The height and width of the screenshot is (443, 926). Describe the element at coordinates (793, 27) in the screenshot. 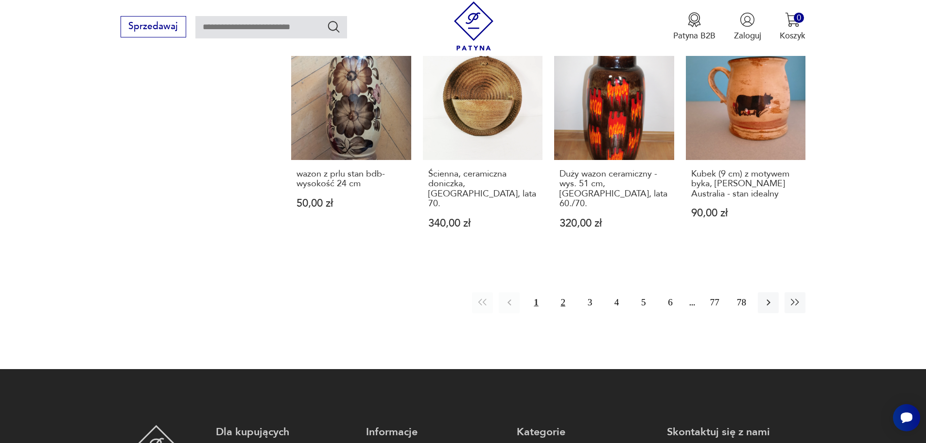

I see `button: 0Koszyk` at that location.